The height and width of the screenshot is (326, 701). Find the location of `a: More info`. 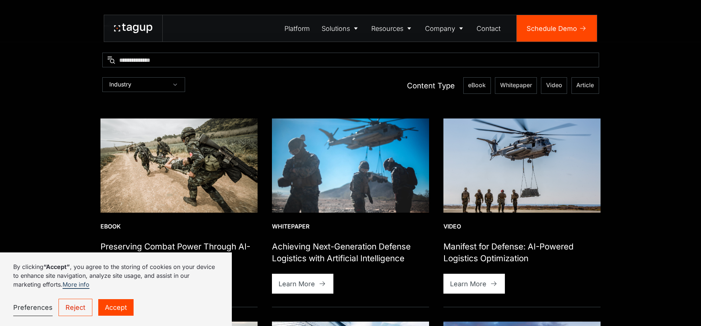

a: More info is located at coordinates (76, 285).